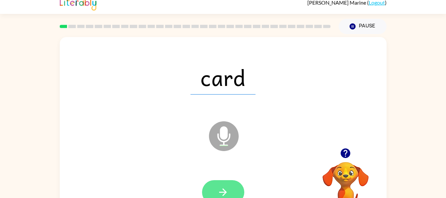  What do you see at coordinates (363, 26) in the screenshot?
I see `button: Pause` at bounding box center [363, 26].